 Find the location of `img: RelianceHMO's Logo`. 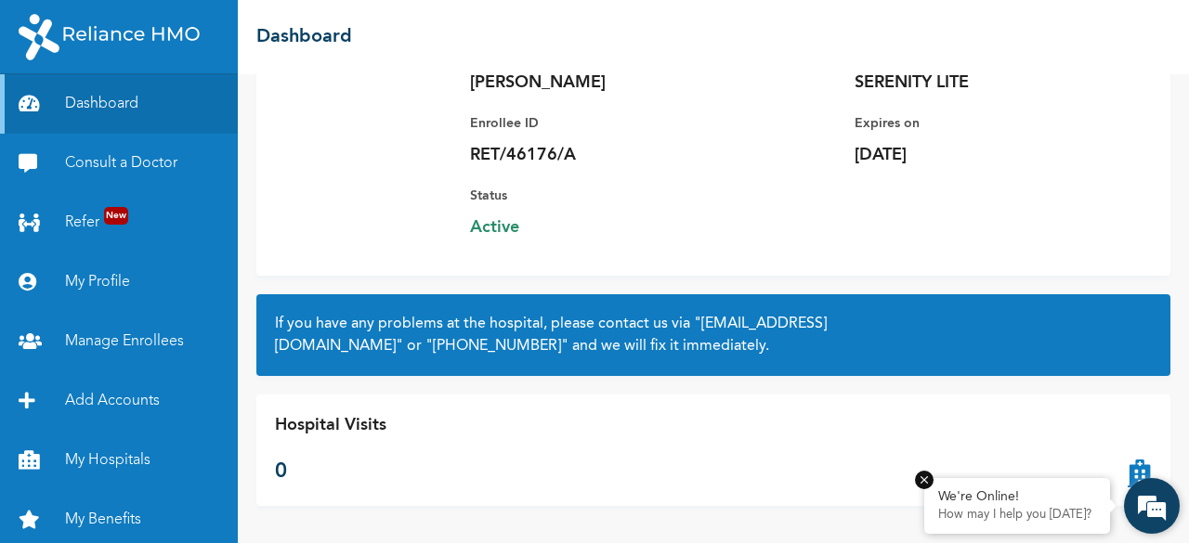

img: RelianceHMO's Logo is located at coordinates (109, 37).